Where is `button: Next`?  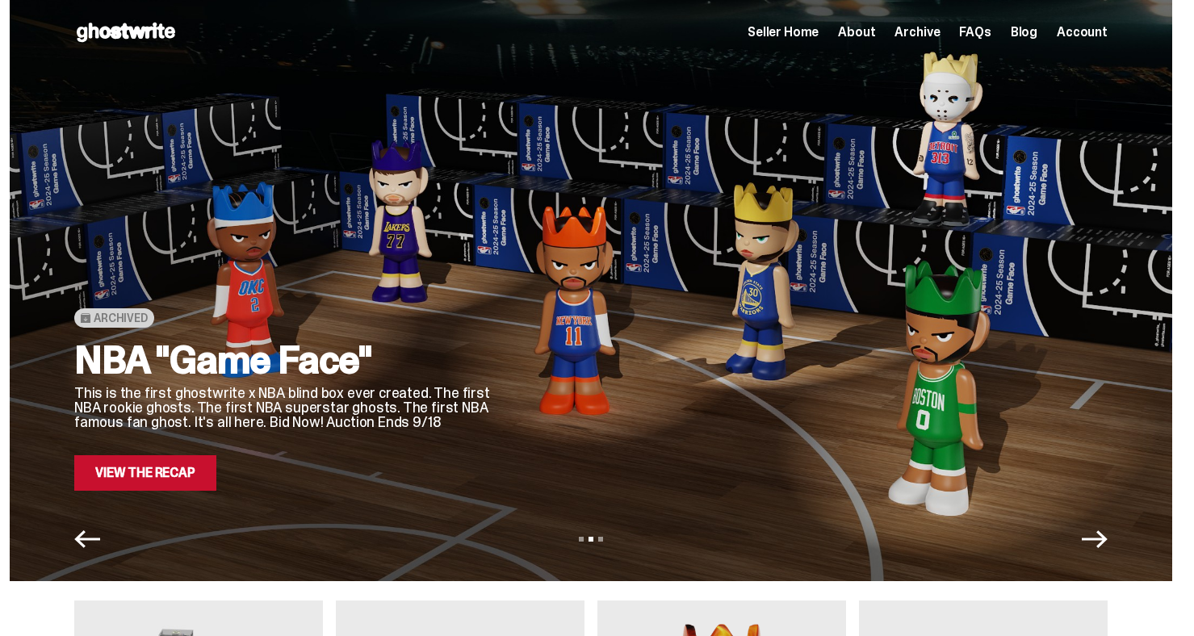 button: Next is located at coordinates (1095, 539).